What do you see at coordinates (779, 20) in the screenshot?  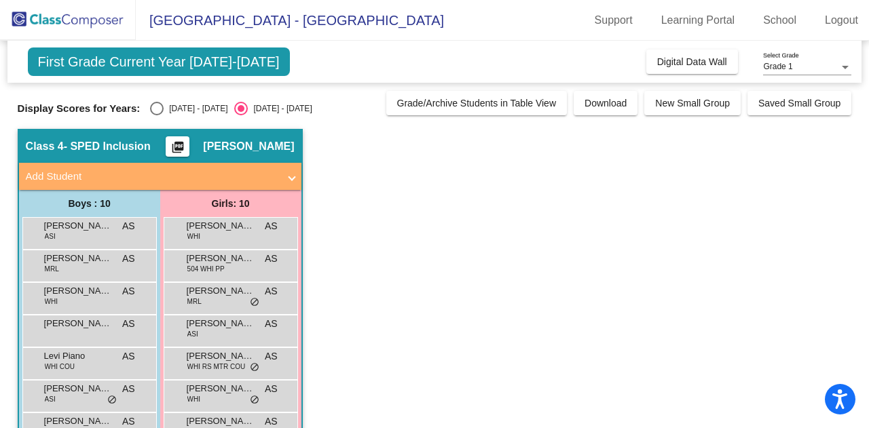 I see `a: School` at bounding box center [779, 20].